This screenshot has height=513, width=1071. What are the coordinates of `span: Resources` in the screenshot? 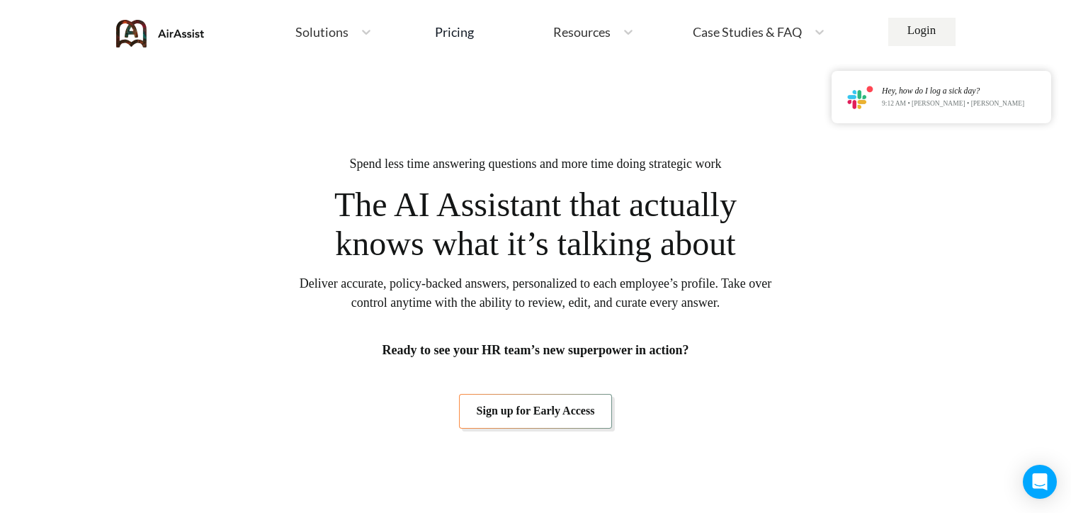 It's located at (581, 32).